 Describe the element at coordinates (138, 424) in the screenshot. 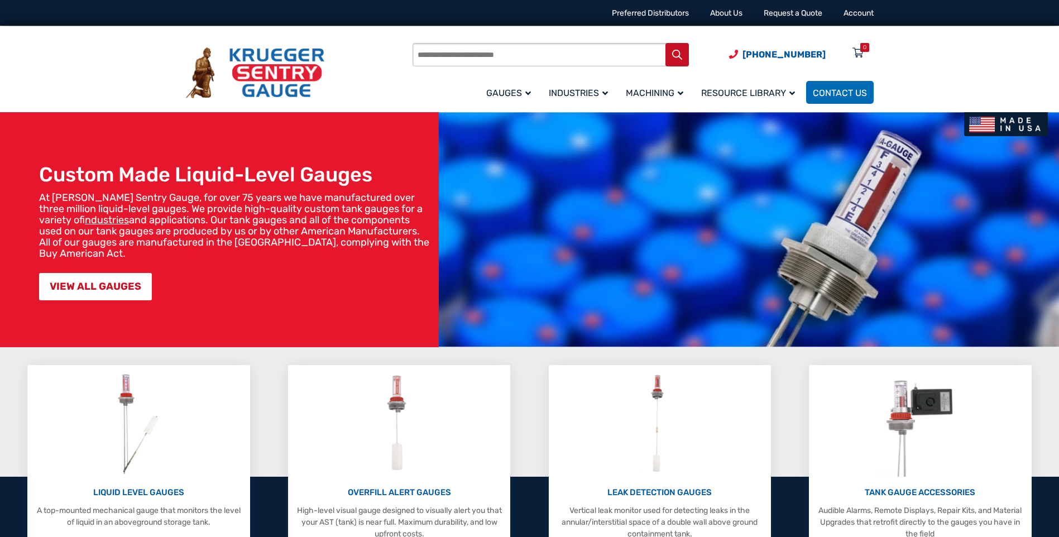

I see `img: Liquid Level Gauges` at that location.